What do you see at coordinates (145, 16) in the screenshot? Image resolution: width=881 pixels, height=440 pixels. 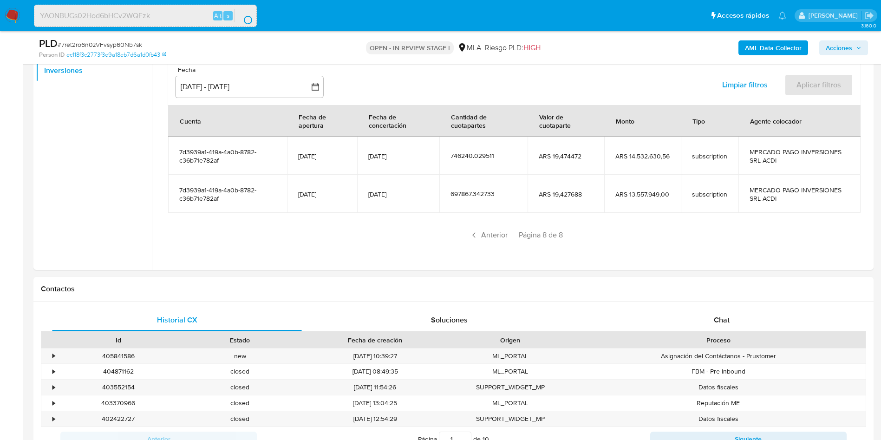 I see `input: Buscar usuario o caso...` at bounding box center [145, 16].